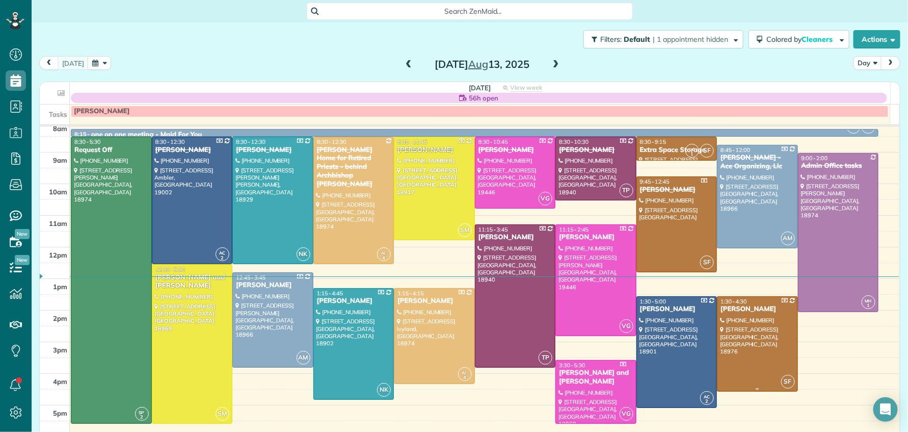 This screenshot has height=432, width=908. Describe the element at coordinates (88, 142) in the screenshot. I see `span: 8:30 - 5:30` at that location.